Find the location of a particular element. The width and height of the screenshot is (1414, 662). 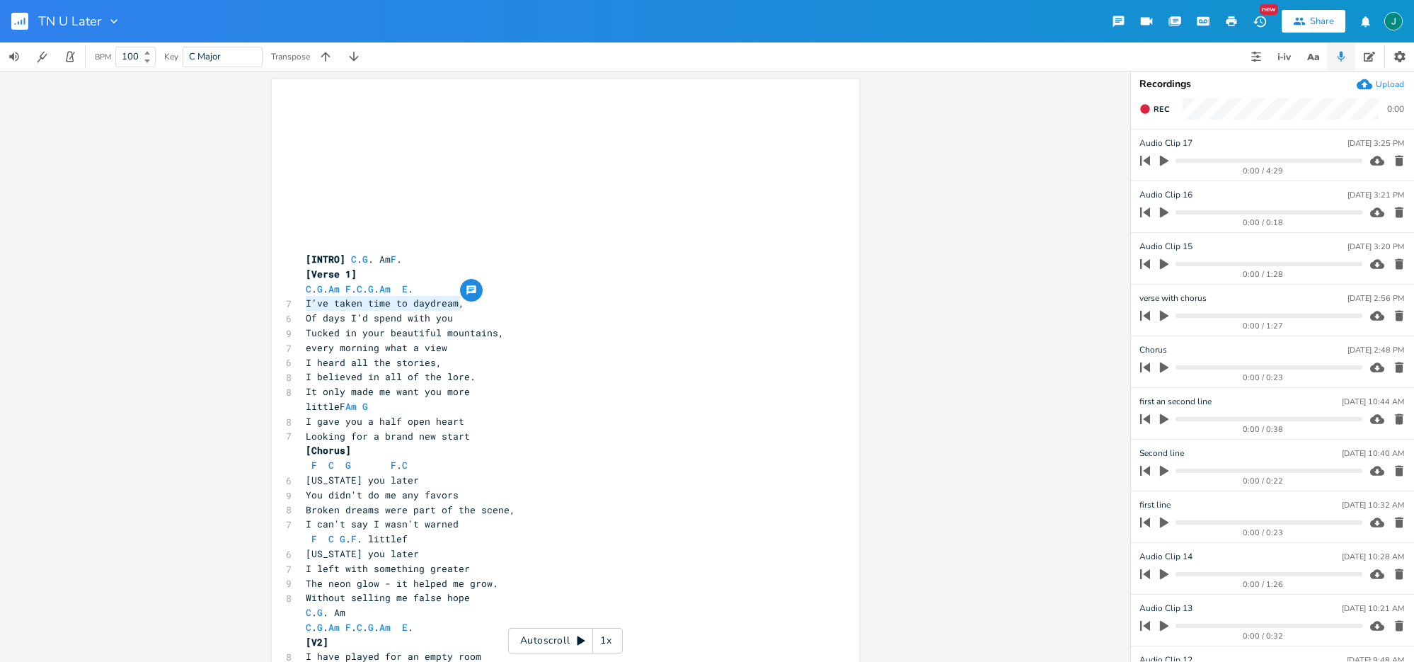

span: Audio Clip 13 is located at coordinates (1166, 608).